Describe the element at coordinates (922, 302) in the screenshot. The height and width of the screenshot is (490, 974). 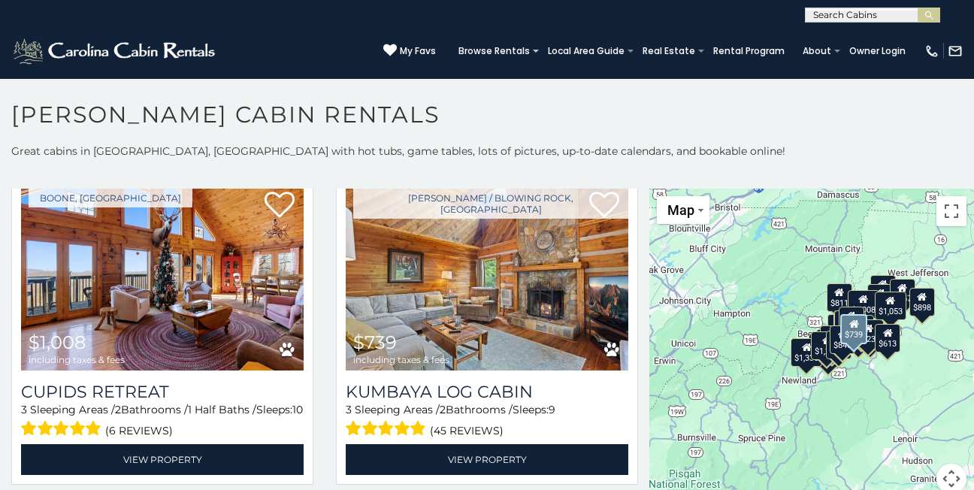
I see `div: $898` at that location.